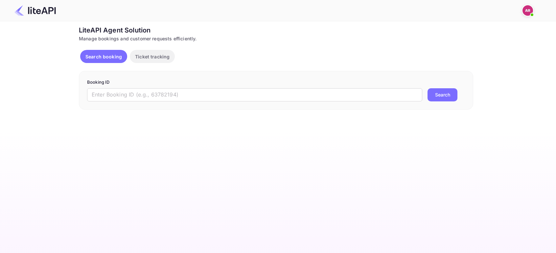  What do you see at coordinates (35, 11) in the screenshot?
I see `img: LiteAPI Logo` at bounding box center [35, 11].